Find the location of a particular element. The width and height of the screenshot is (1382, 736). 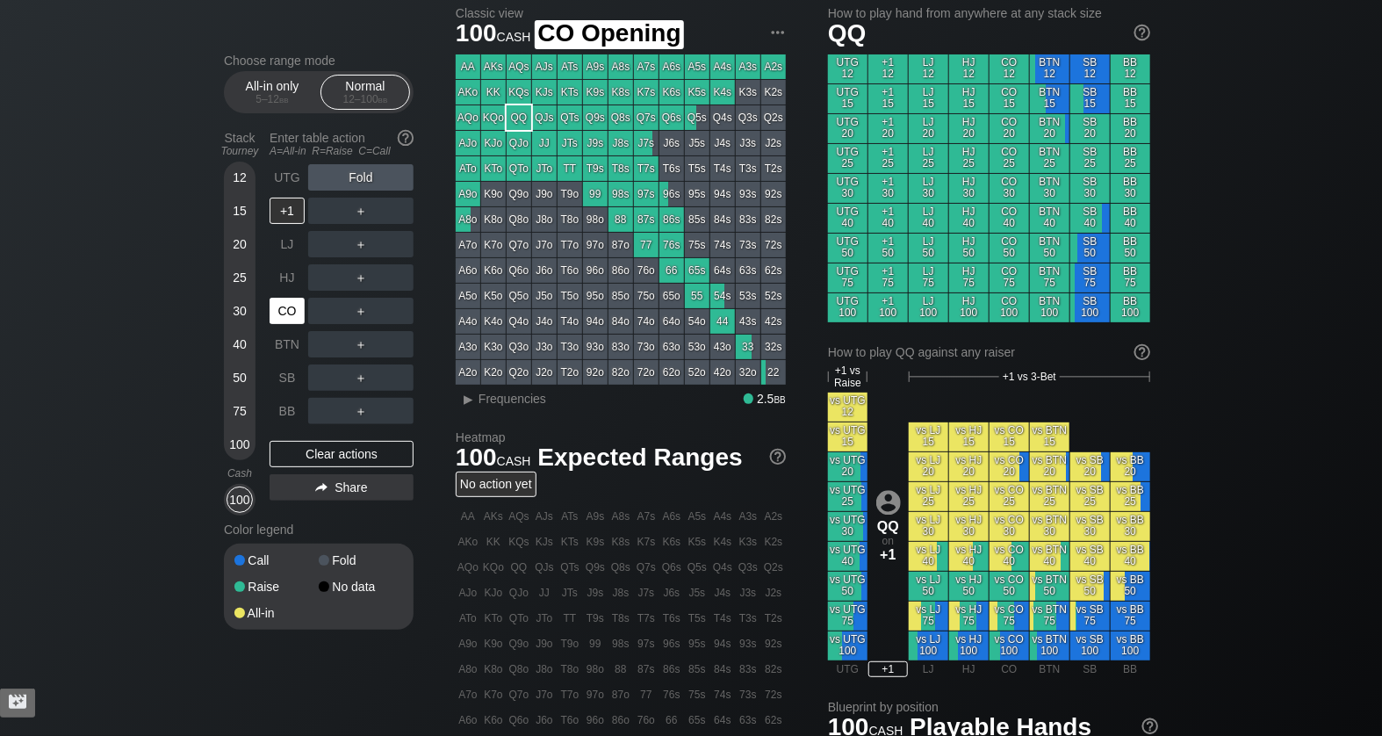

div: Q5s is located at coordinates (697, 118).